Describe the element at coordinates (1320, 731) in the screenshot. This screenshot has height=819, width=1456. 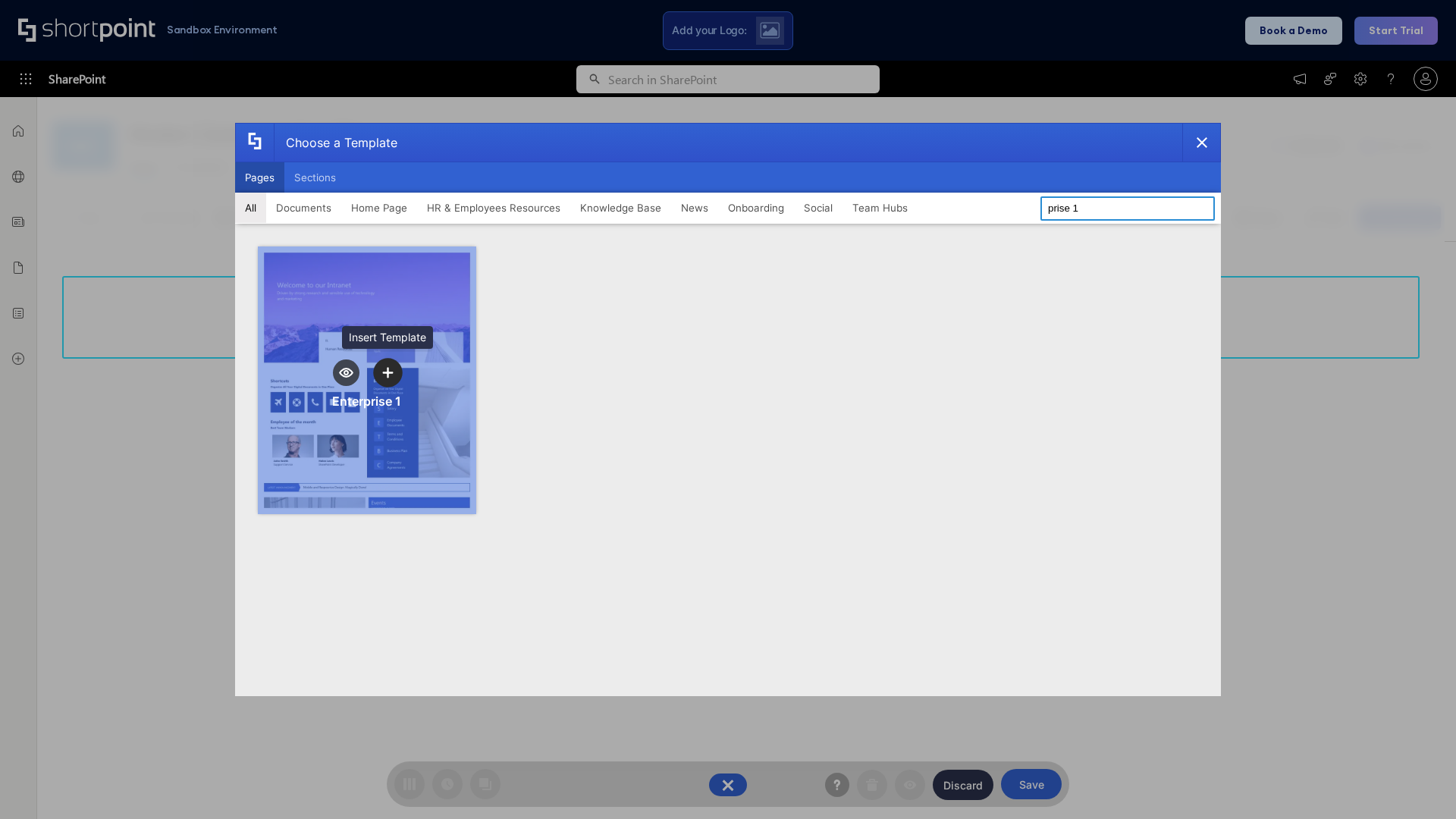
I see `div: Chat Widget` at that location.